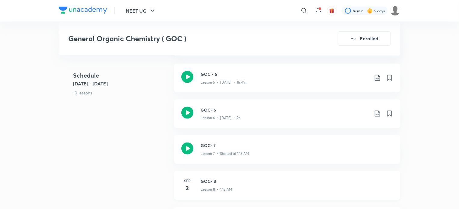 This screenshot has height=209, width=459. What do you see at coordinates (332, 11) in the screenshot?
I see `button: avatar` at bounding box center [332, 11].